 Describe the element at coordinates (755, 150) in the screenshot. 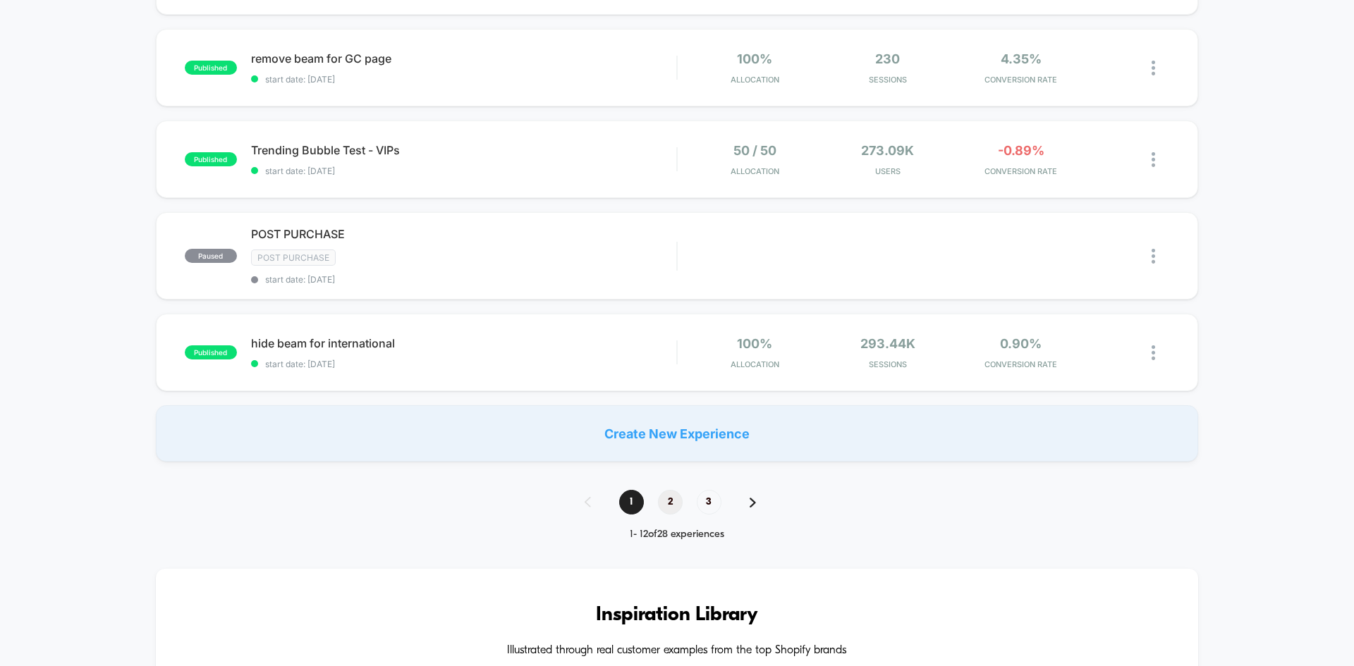

I see `span: 50 / 50` at that location.